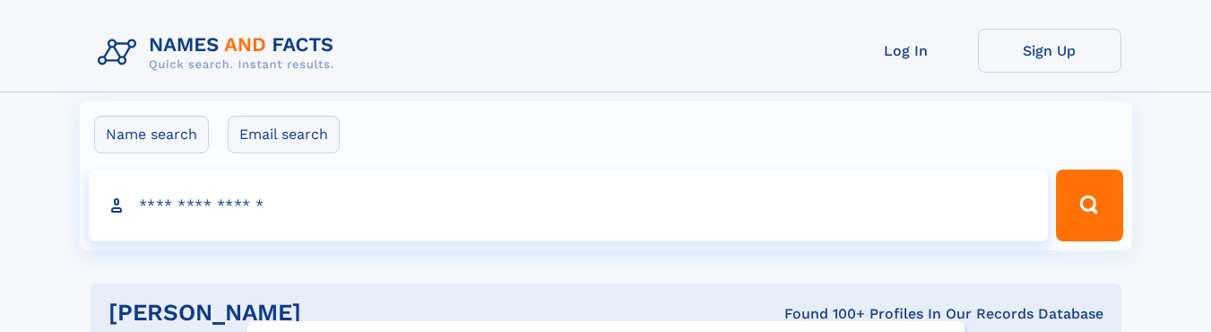  I want to click on button: Search Button, so click(1089, 205).